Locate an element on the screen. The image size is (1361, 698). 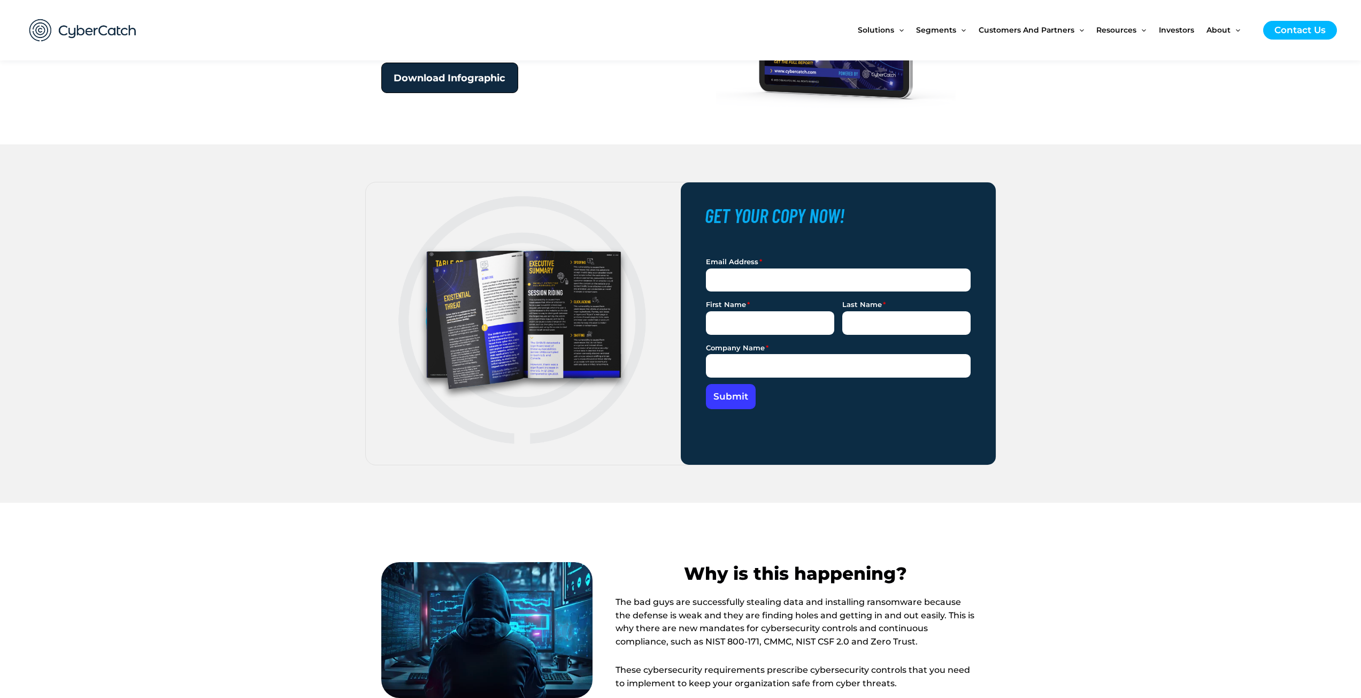
span: Solutions is located at coordinates (876, 30).